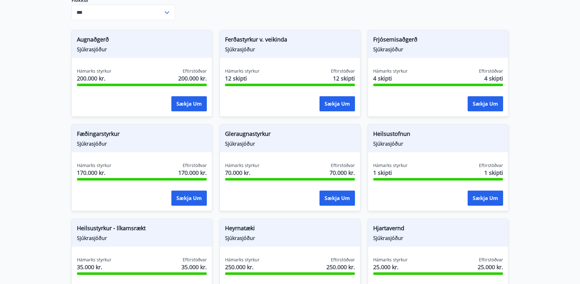 The width and height of the screenshot is (580, 284). Describe the element at coordinates (142, 41) in the screenshot. I see `span: Augnaðgerð` at that location.